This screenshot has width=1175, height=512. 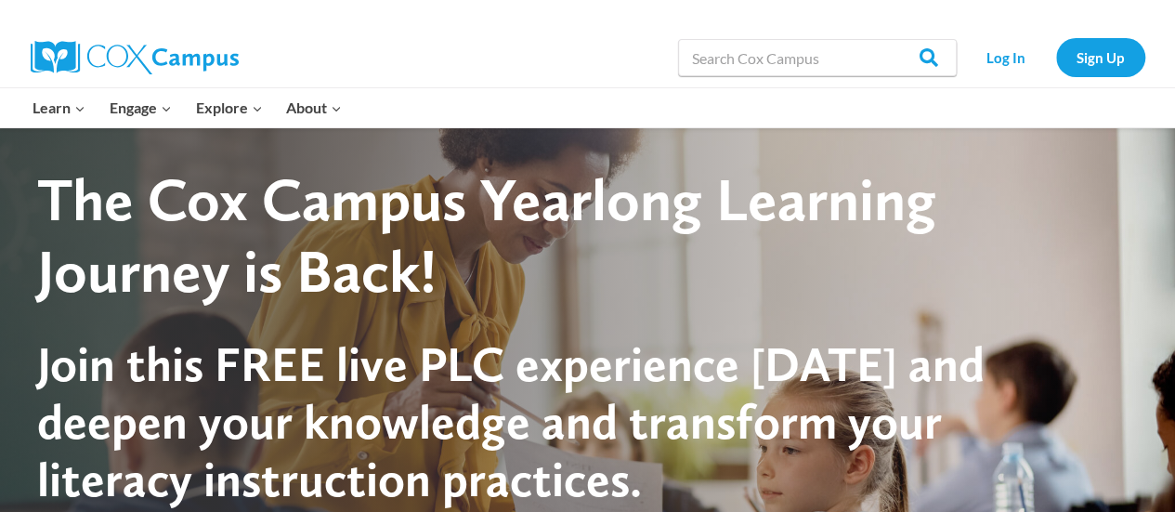 I want to click on button: Child menu of About, so click(x=314, y=108).